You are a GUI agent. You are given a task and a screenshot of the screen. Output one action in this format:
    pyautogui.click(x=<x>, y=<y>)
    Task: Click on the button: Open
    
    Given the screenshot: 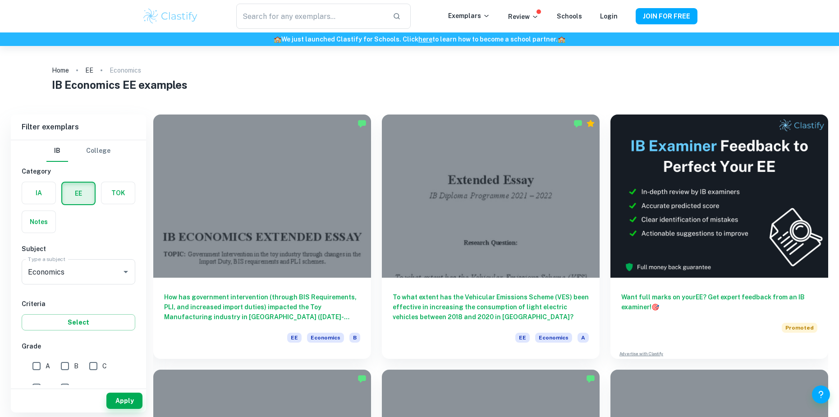 What is the action you would take?
    pyautogui.click(x=126, y=272)
    